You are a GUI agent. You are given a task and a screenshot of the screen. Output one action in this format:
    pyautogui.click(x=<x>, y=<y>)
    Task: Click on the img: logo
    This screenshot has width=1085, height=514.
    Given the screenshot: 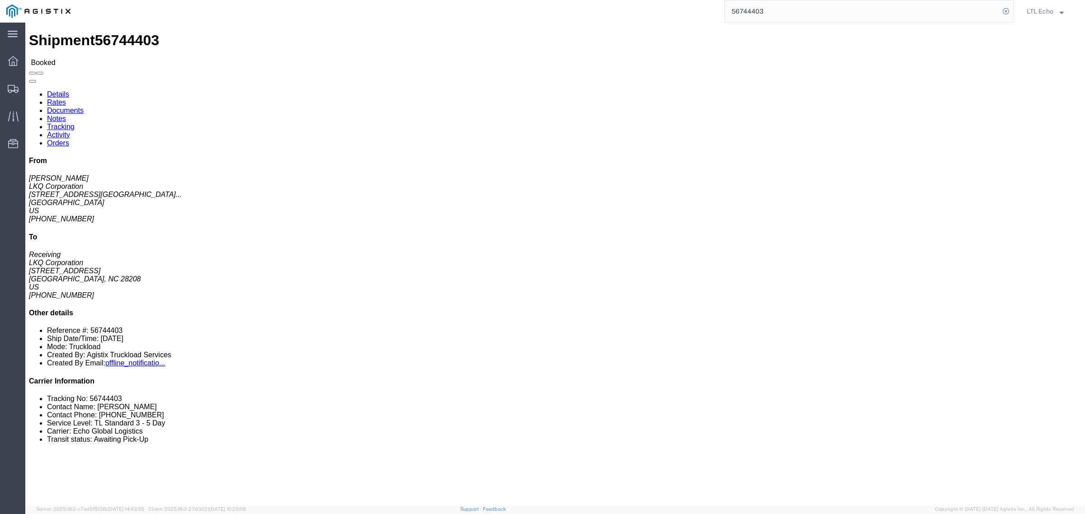 What is the action you would take?
    pyautogui.click(x=38, y=11)
    